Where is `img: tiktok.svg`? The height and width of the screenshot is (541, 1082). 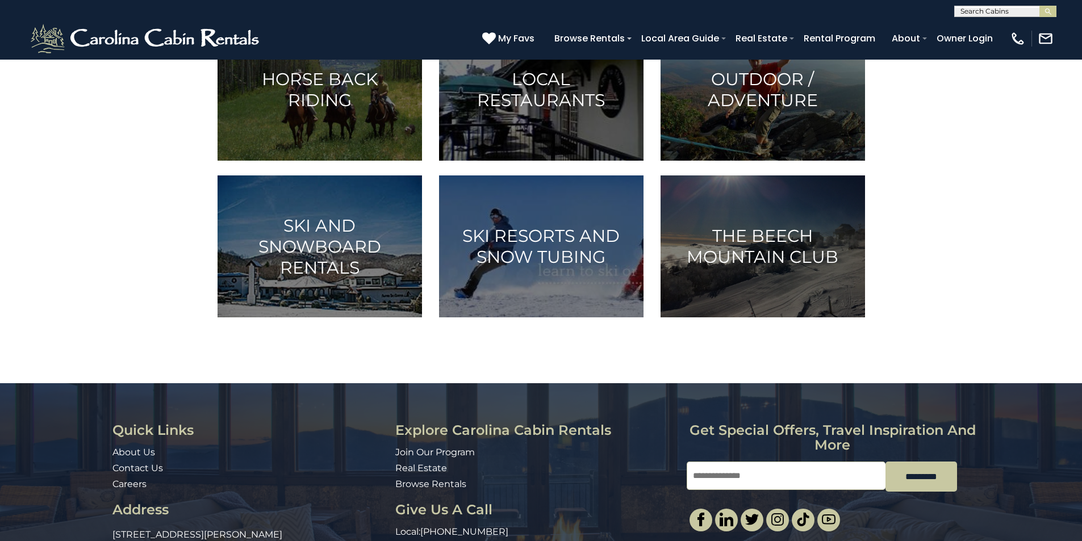 img: tiktok.svg is located at coordinates (803, 520).